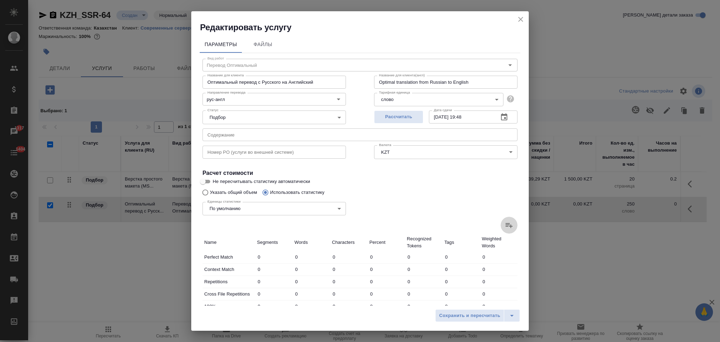 This screenshot has height=342, width=720. I want to click on span: Сохранить и пересчитать, so click(469, 315).